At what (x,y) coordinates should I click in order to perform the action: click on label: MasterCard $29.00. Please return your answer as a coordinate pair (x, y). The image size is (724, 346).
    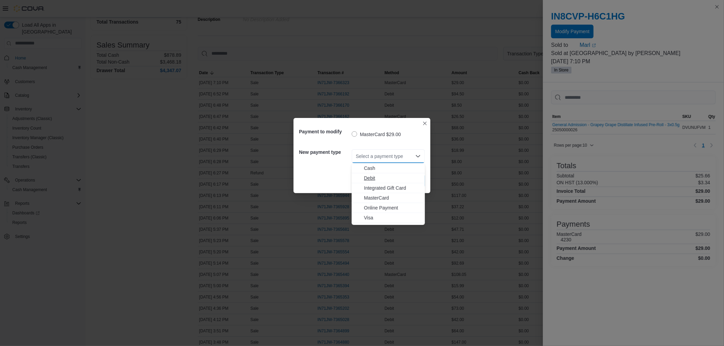
    Looking at the image, I should click on (377, 135).